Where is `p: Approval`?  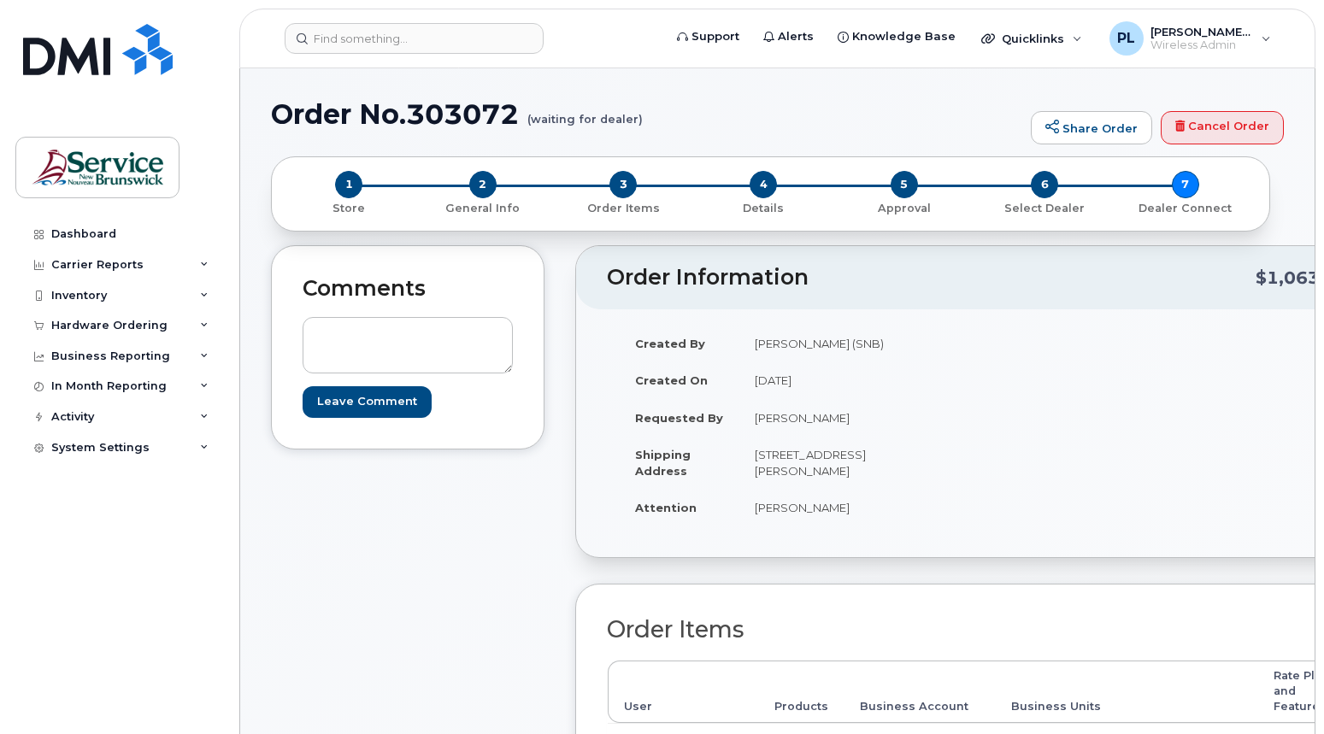 p: Approval is located at coordinates (904, 209).